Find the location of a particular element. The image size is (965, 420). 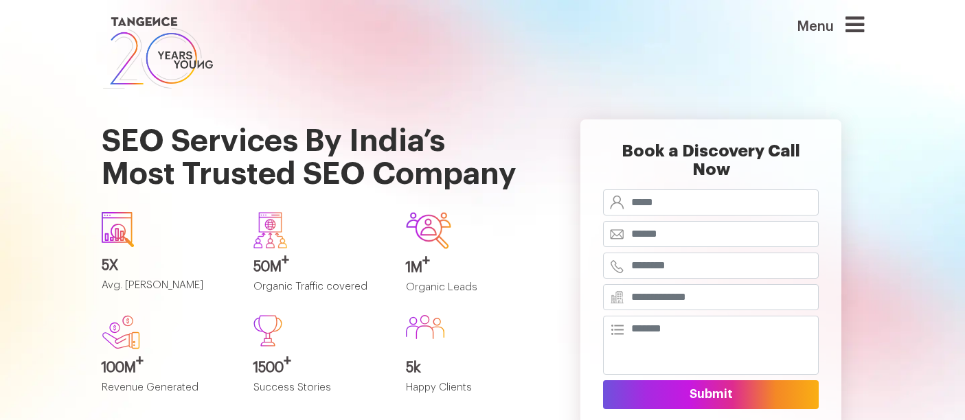

img: logo SVG is located at coordinates (158, 53).